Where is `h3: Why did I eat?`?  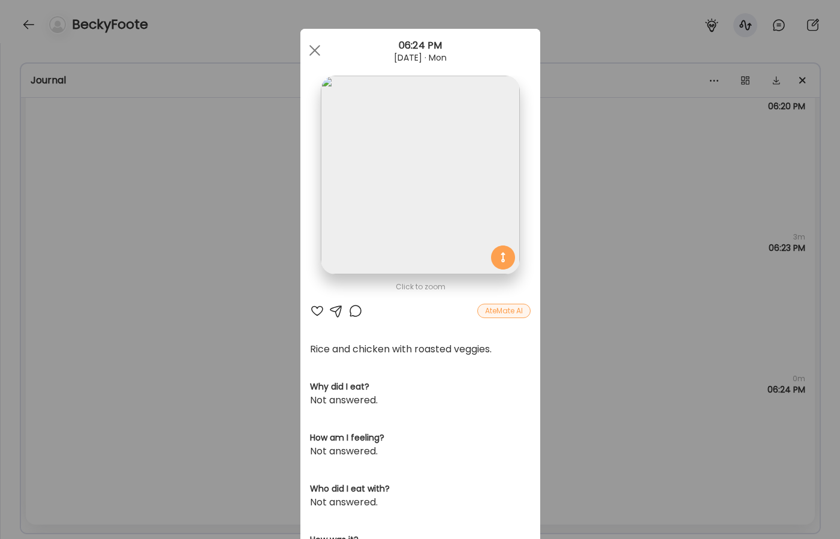 h3: Why did I eat? is located at coordinates (421, 386).